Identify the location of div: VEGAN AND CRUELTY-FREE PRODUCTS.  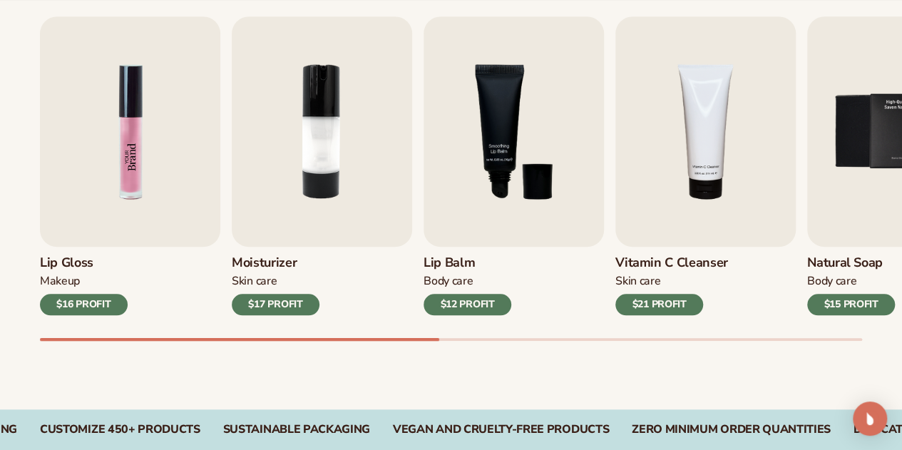
(501, 429).